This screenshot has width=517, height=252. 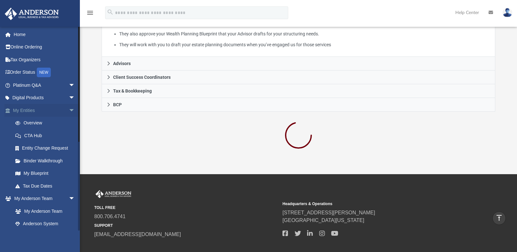 What do you see at coordinates (43, 199) in the screenshot?
I see `a: My Anderson Teamarrow_drop_down` at bounding box center [43, 199].